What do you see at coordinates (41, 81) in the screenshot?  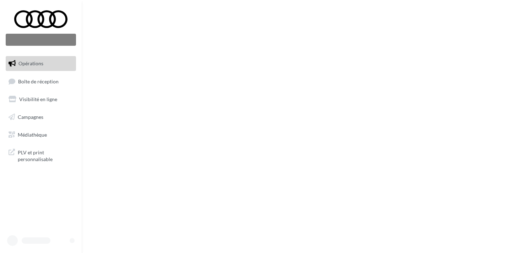 I see `a: Boîte de réception` at bounding box center [41, 81].